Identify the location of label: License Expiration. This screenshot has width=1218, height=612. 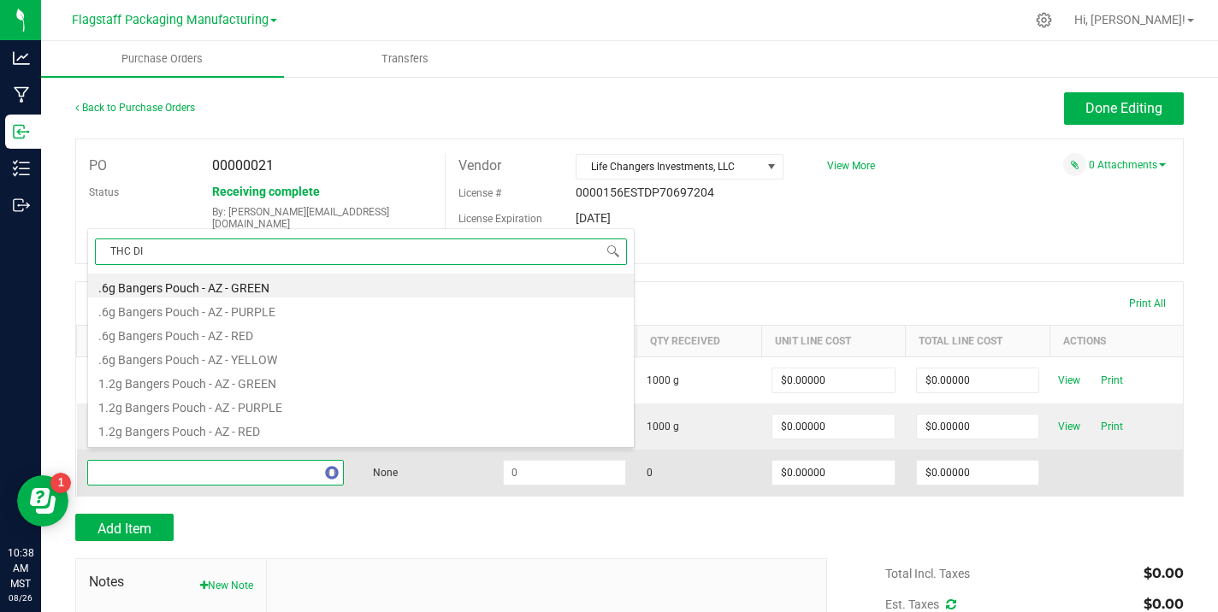
(500, 219).